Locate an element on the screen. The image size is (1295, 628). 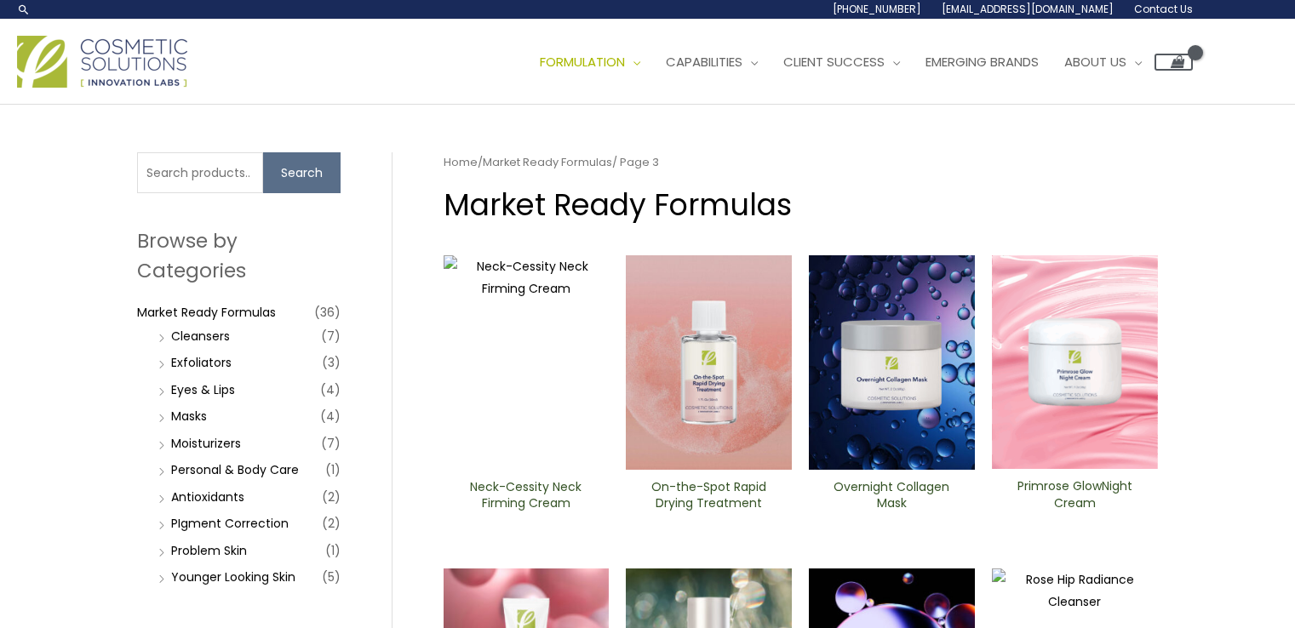
a: Capabilities is located at coordinates (712, 62).